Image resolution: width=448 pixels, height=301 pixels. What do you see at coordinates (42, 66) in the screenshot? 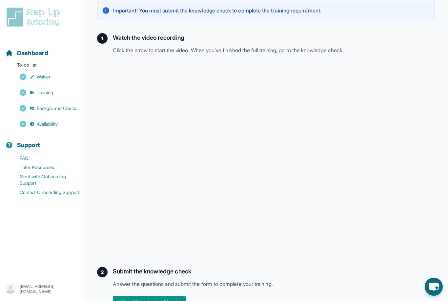
I see `p: To-do list` at bounding box center [42, 66].